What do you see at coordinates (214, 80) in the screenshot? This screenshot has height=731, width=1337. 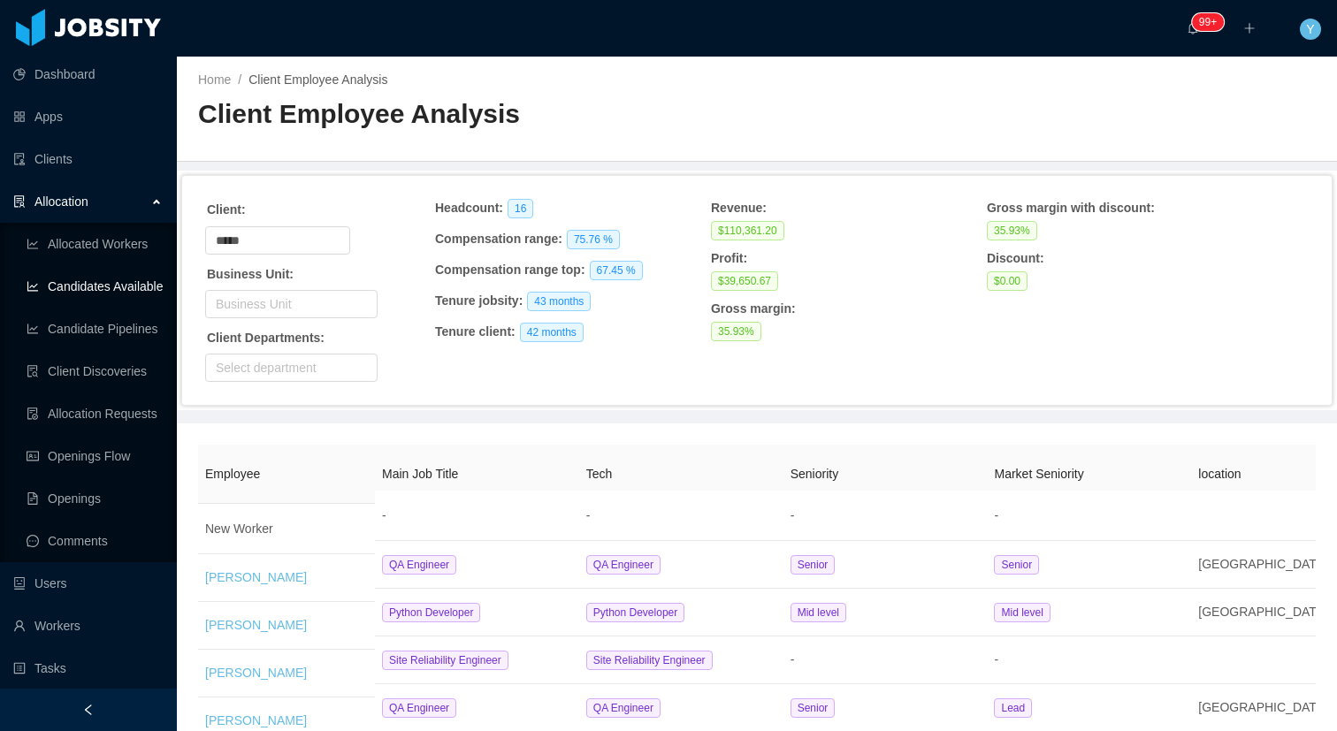 I see `a: Home` at bounding box center [214, 80].